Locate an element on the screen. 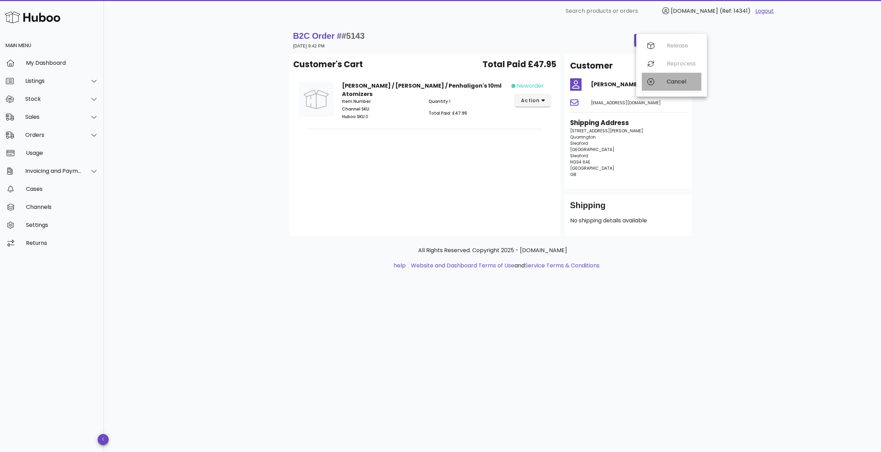 Image resolution: width=881 pixels, height=452 pixels. span: NG34 6AE is located at coordinates (580, 162).